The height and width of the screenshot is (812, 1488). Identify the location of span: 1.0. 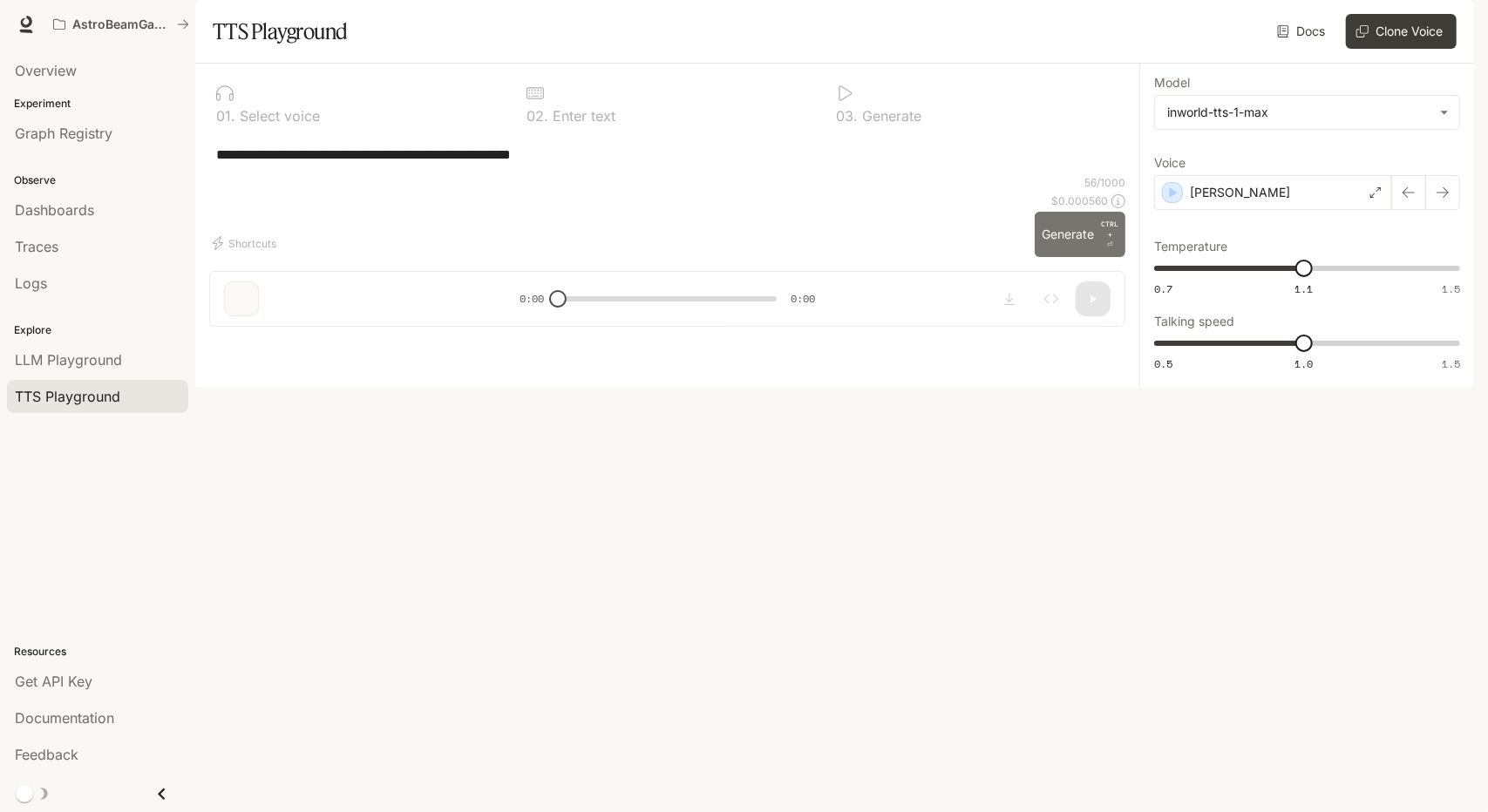
(1303, 363).